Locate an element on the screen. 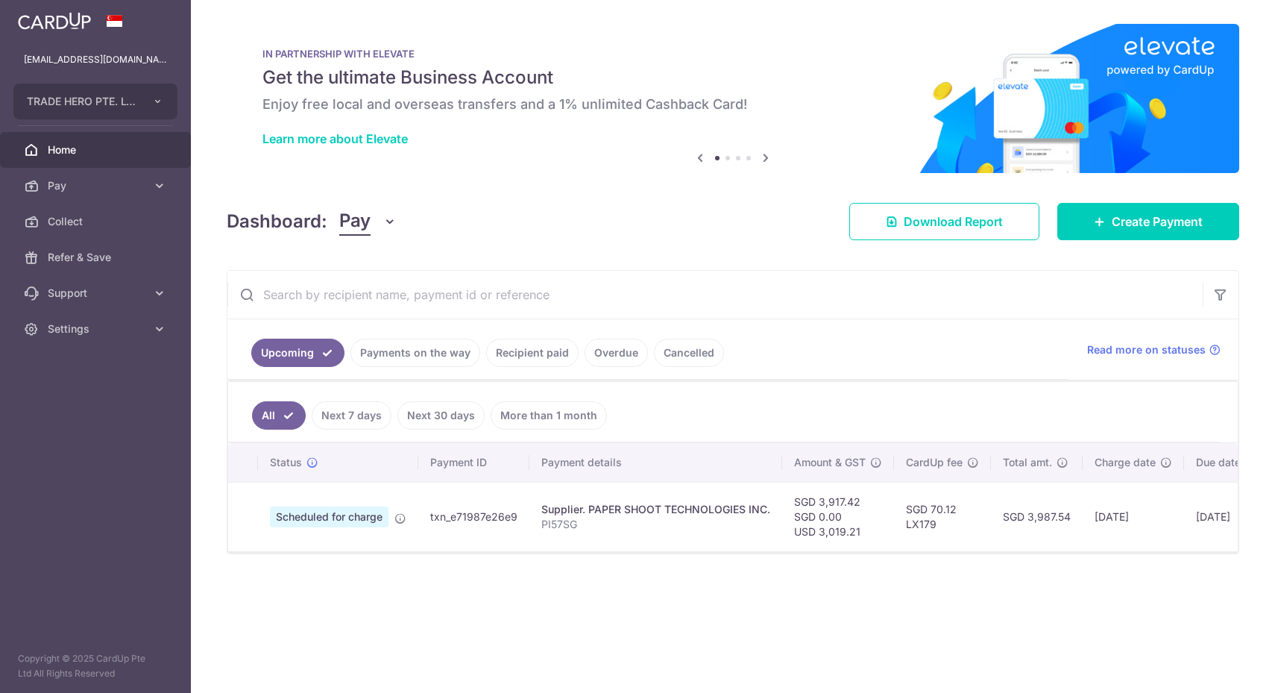  td: SGD 3,987.54 is located at coordinates (1037, 516).